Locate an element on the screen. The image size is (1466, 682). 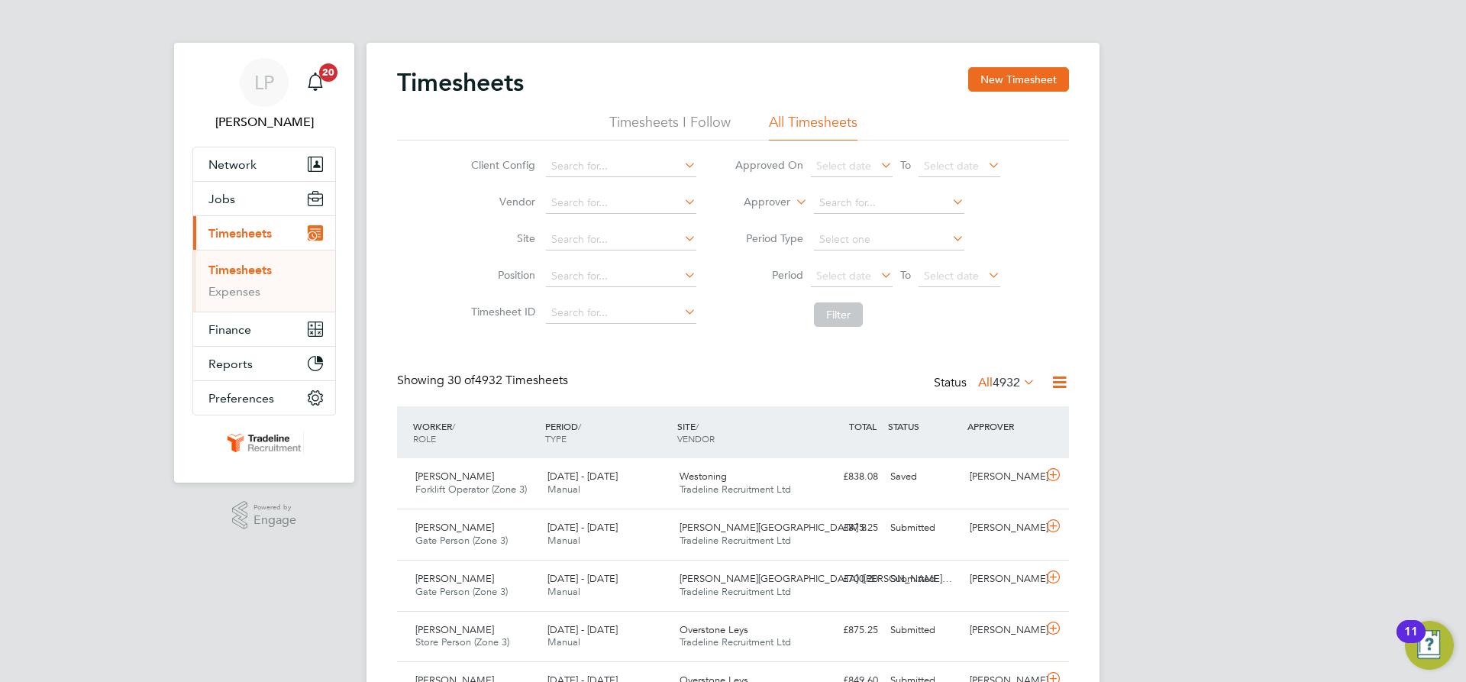
a: 20 is located at coordinates (315, 82).